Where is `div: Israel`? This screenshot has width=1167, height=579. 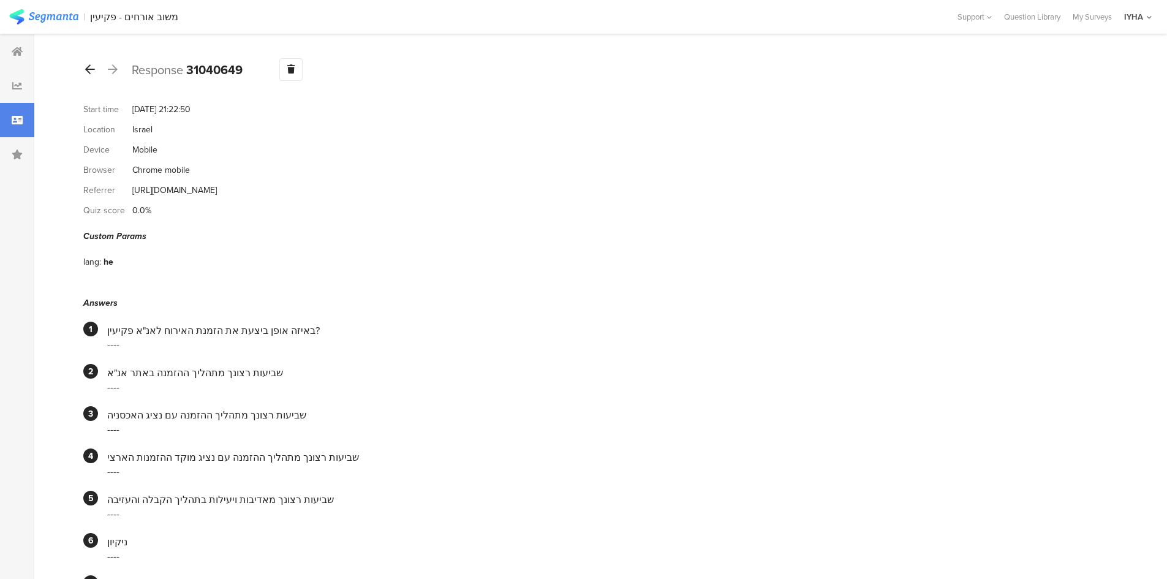
div: Israel is located at coordinates (142, 129).